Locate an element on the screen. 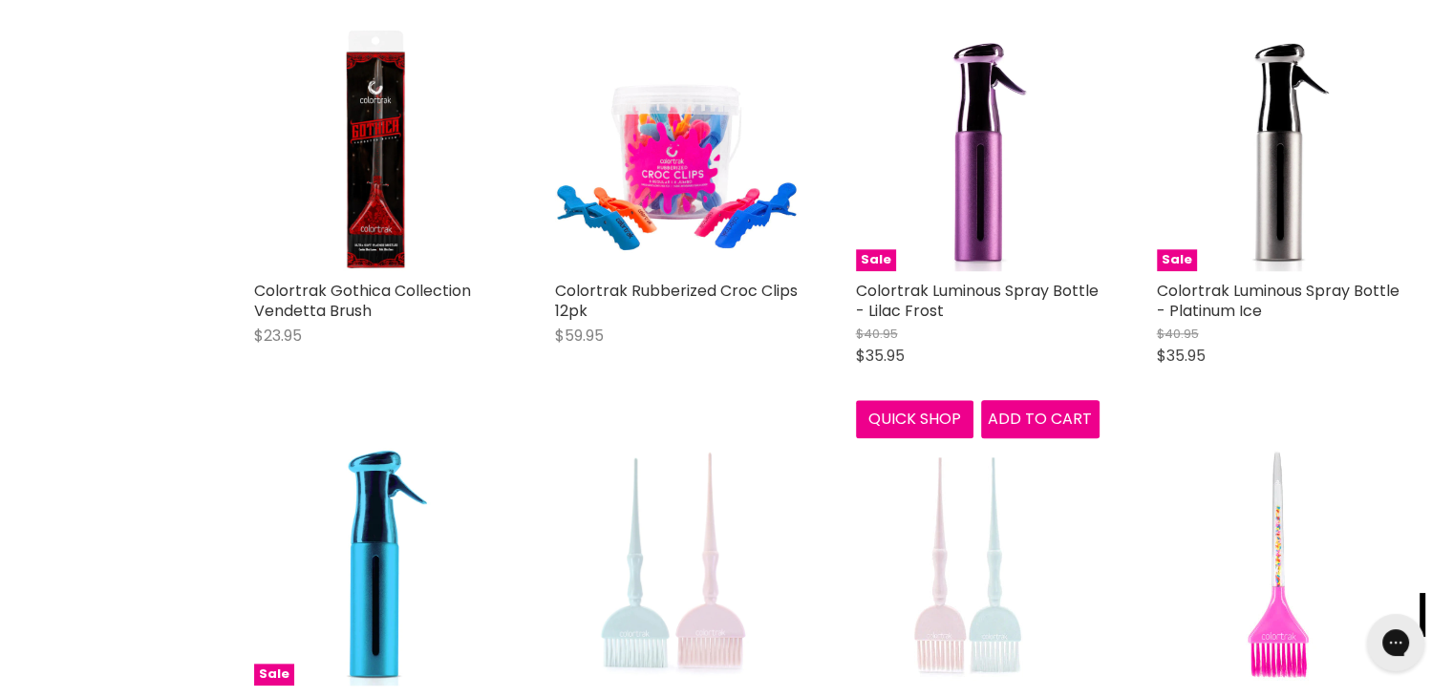 Image resolution: width=1453 pixels, height=697 pixels. img: Colortrak Luminous Spray Bottle - Platinum Ice is located at coordinates (1278, 149).